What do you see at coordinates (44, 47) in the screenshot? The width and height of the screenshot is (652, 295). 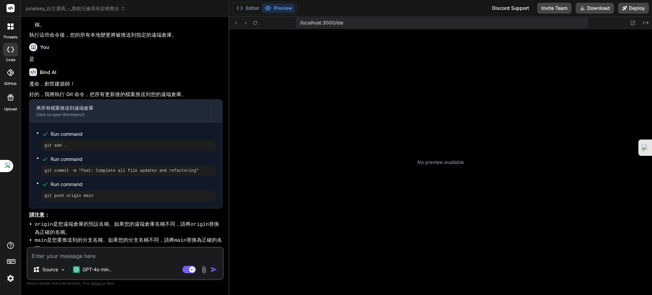 I see `h6: You` at bounding box center [44, 47].